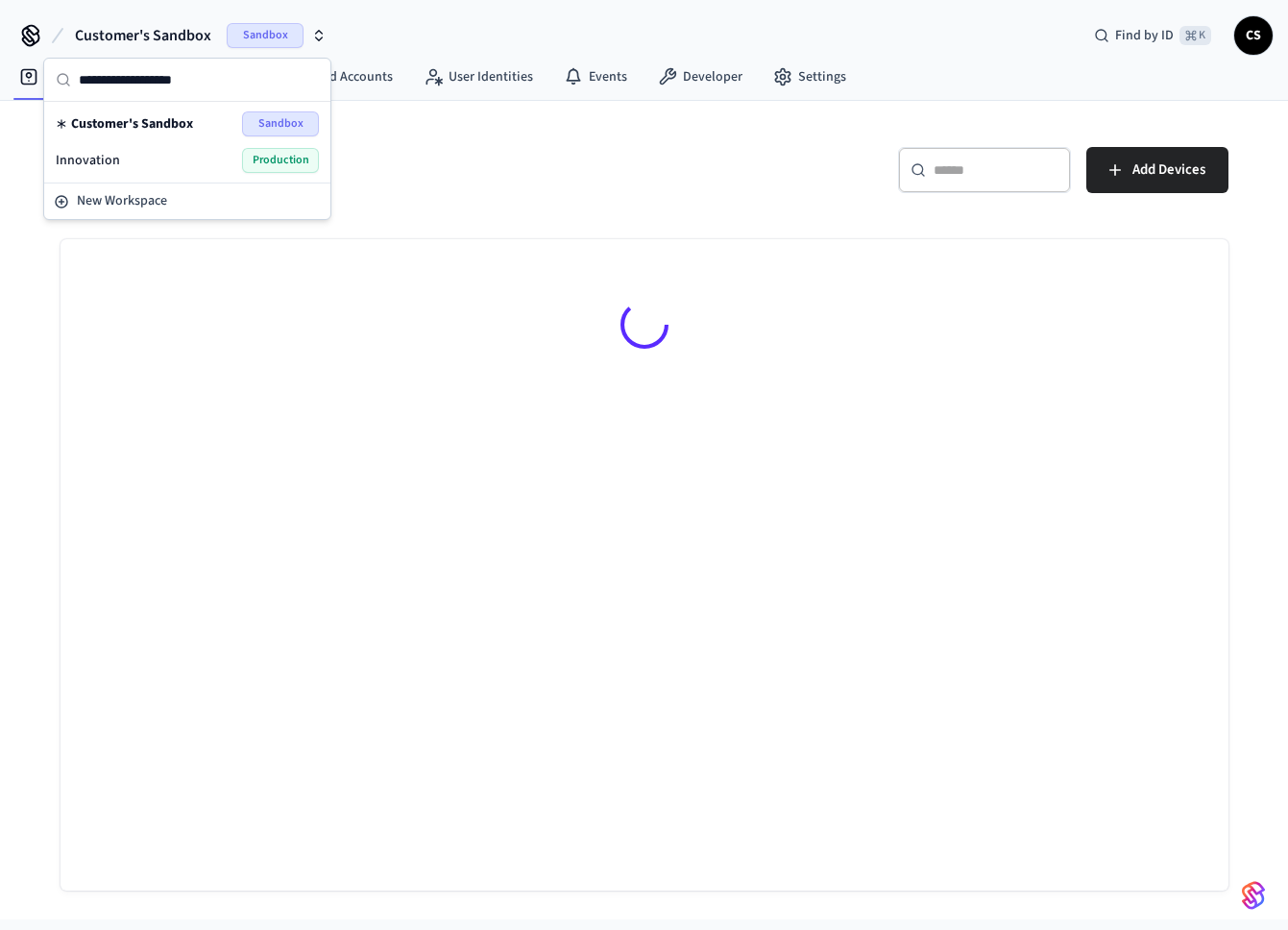 The image size is (1288, 930). Describe the element at coordinates (54, 77) in the screenshot. I see `a: Devices` at that location.